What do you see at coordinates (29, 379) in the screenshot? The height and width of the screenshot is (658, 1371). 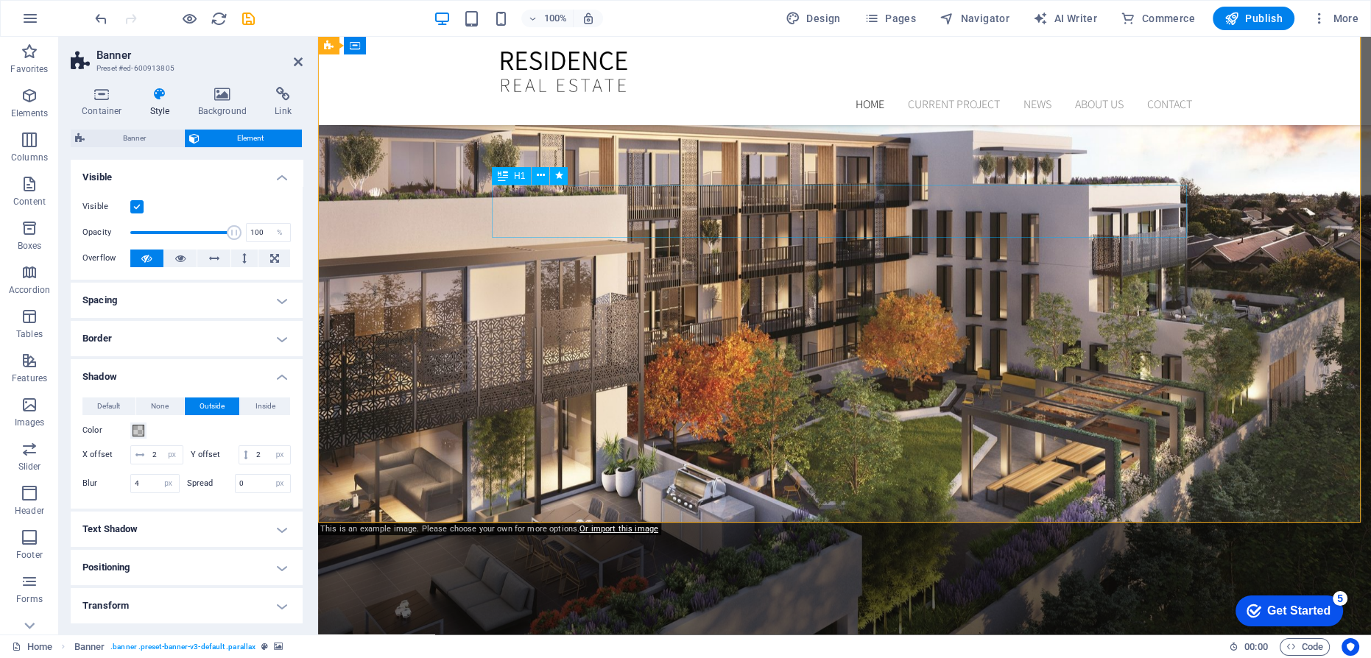 I see `p: Features` at bounding box center [29, 379].